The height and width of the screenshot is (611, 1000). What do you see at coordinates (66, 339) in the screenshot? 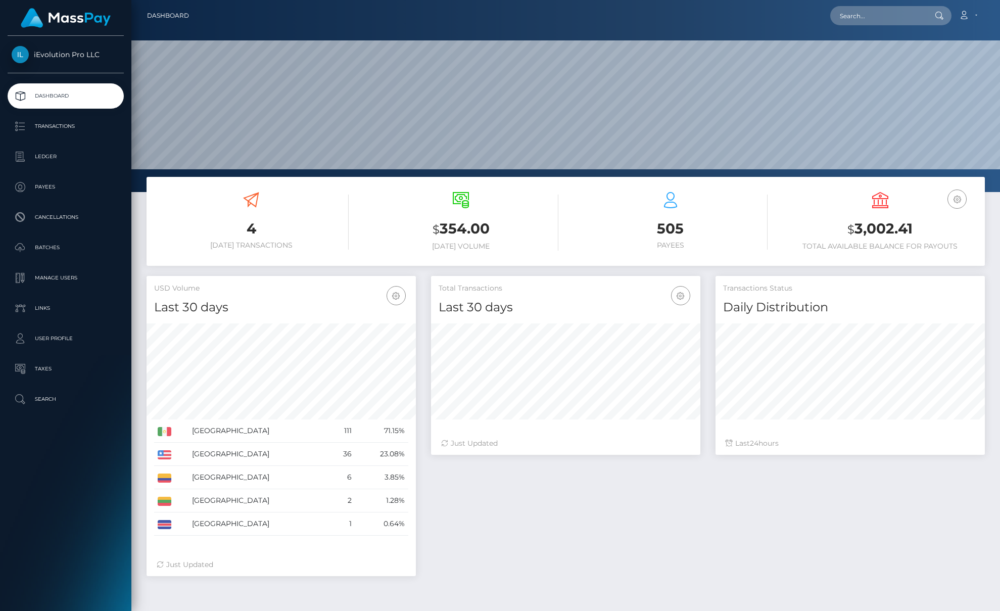
I see `p: User Profile` at bounding box center [66, 339].